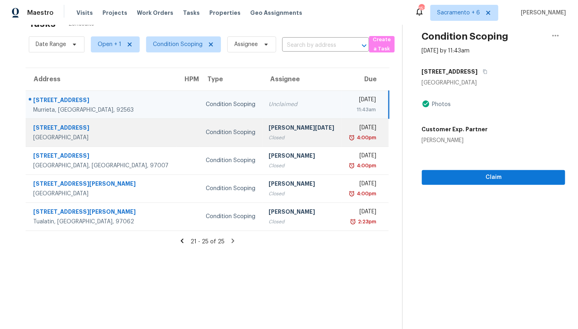 This screenshot has width=578, height=329. Describe the element at coordinates (115, 13) in the screenshot. I see `span: Projects` at that location.